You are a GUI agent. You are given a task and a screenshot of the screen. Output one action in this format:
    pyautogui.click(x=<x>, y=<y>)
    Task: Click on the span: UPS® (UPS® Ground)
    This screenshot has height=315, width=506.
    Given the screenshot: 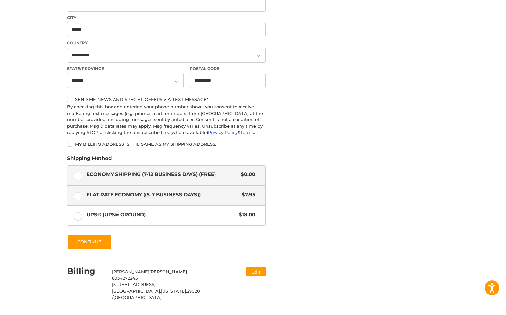 What is the action you would take?
    pyautogui.click(x=161, y=215)
    